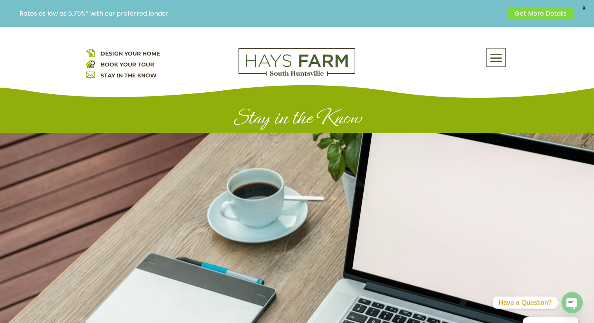  I want to click on a: STAY IN THE KNOW, so click(129, 75).